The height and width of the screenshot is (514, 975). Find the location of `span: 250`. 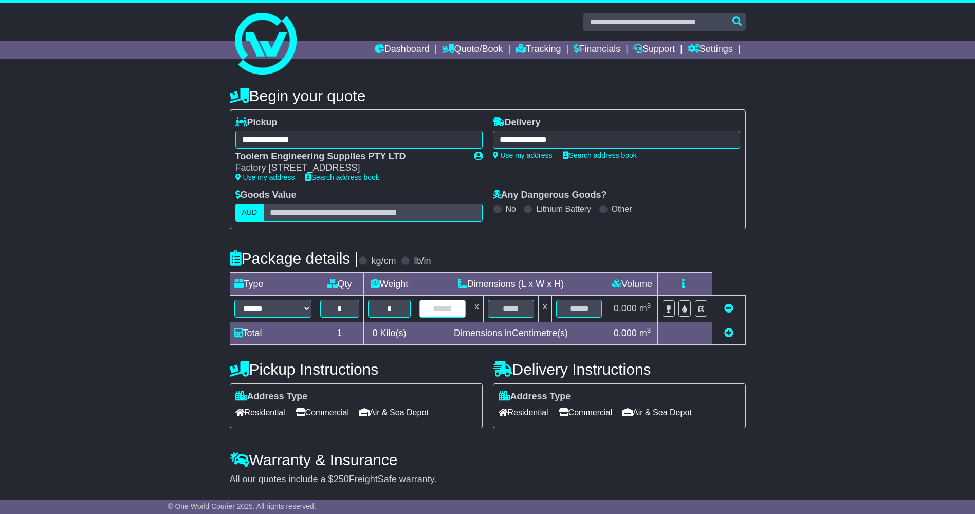

span: 250 is located at coordinates (341, 479).